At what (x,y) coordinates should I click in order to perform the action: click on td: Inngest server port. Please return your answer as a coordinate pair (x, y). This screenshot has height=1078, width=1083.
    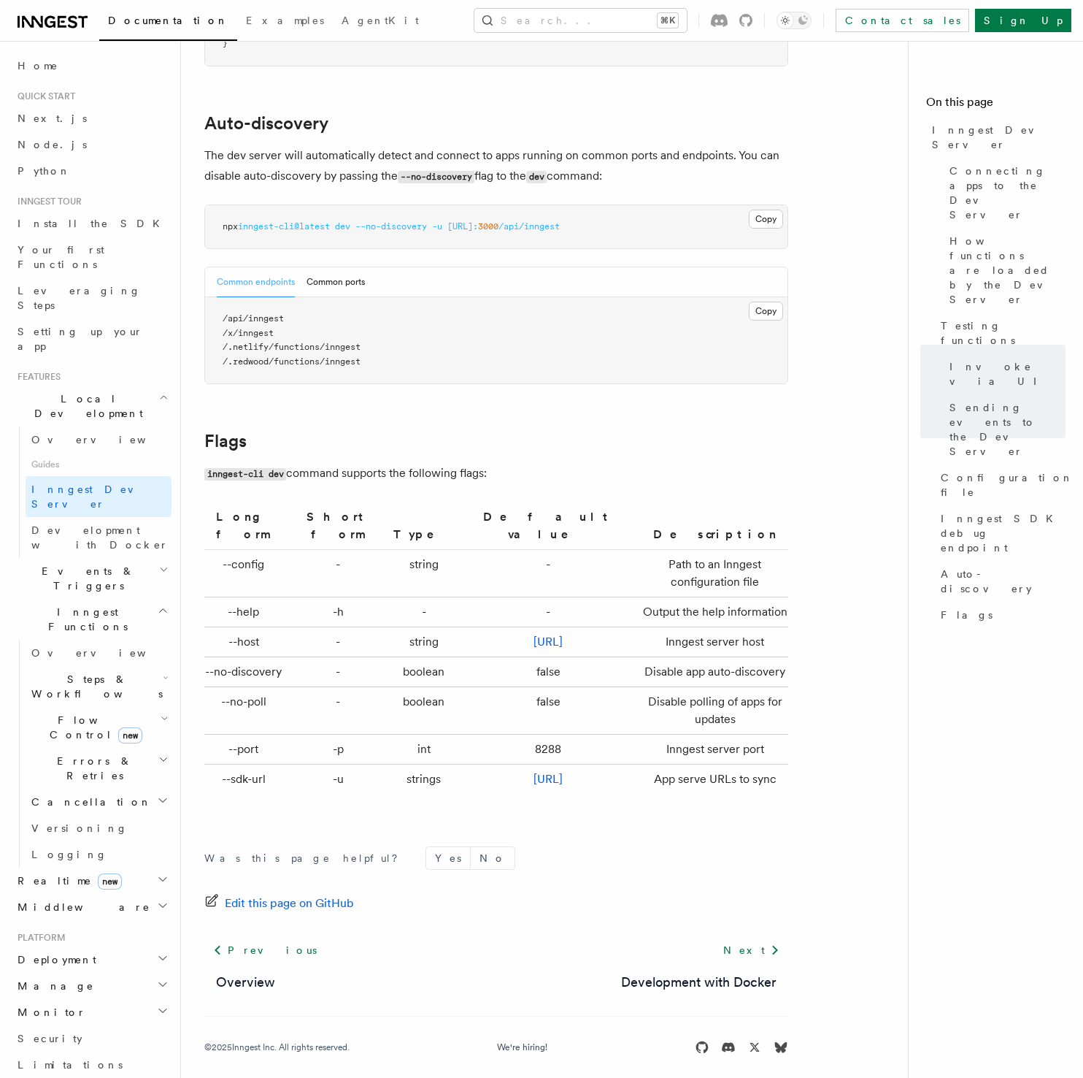
    Looking at the image, I should click on (713, 749).